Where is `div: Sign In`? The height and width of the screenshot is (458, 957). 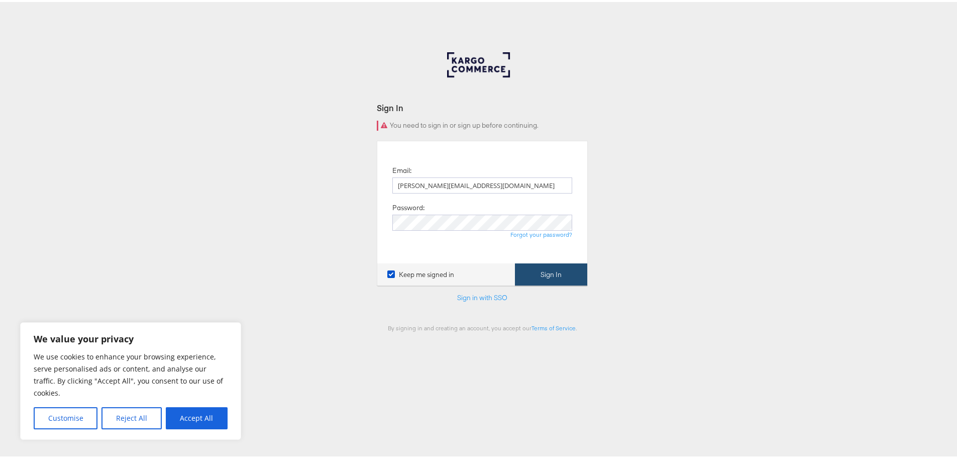
div: Sign In is located at coordinates (482, 105).